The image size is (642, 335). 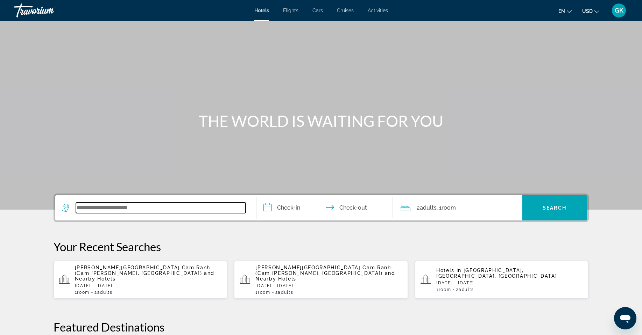 I want to click on span: Cars, so click(x=318, y=10).